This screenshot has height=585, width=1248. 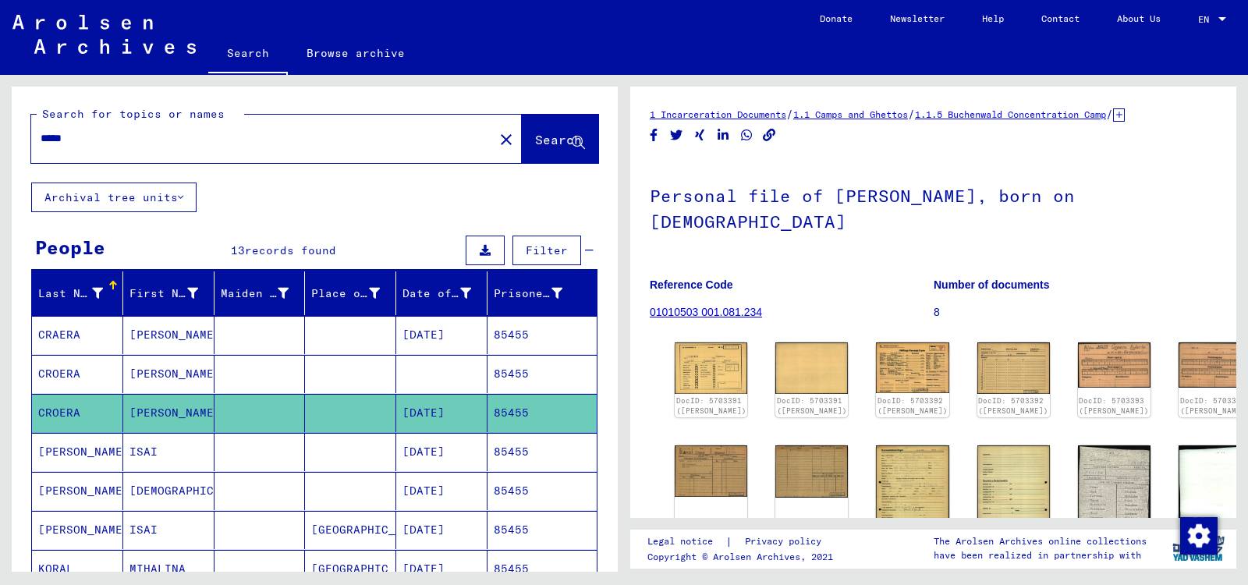 What do you see at coordinates (723, 135) in the screenshot?
I see `button: Share on LinkedIn` at bounding box center [723, 135].